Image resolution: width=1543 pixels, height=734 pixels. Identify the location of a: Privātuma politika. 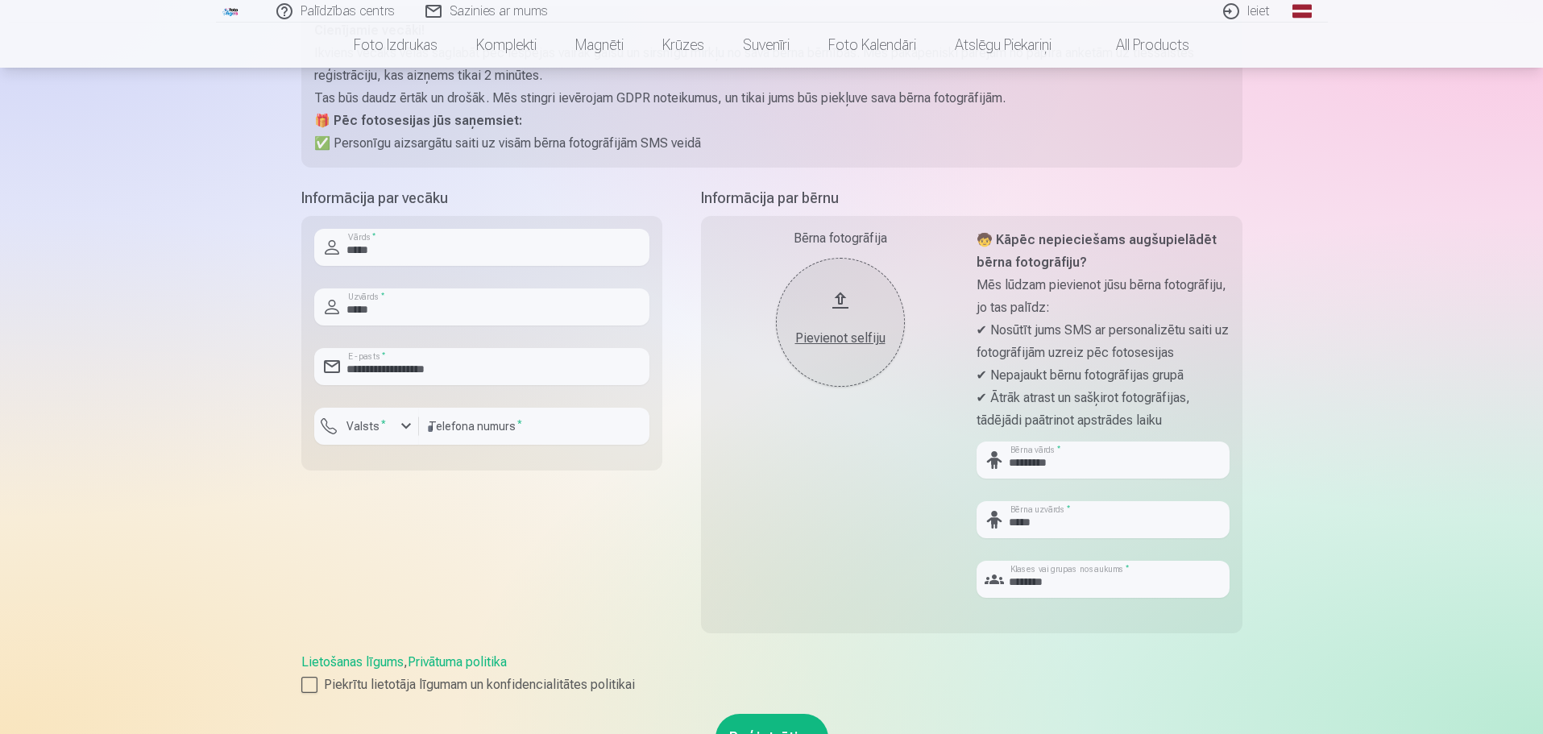
(457, 662).